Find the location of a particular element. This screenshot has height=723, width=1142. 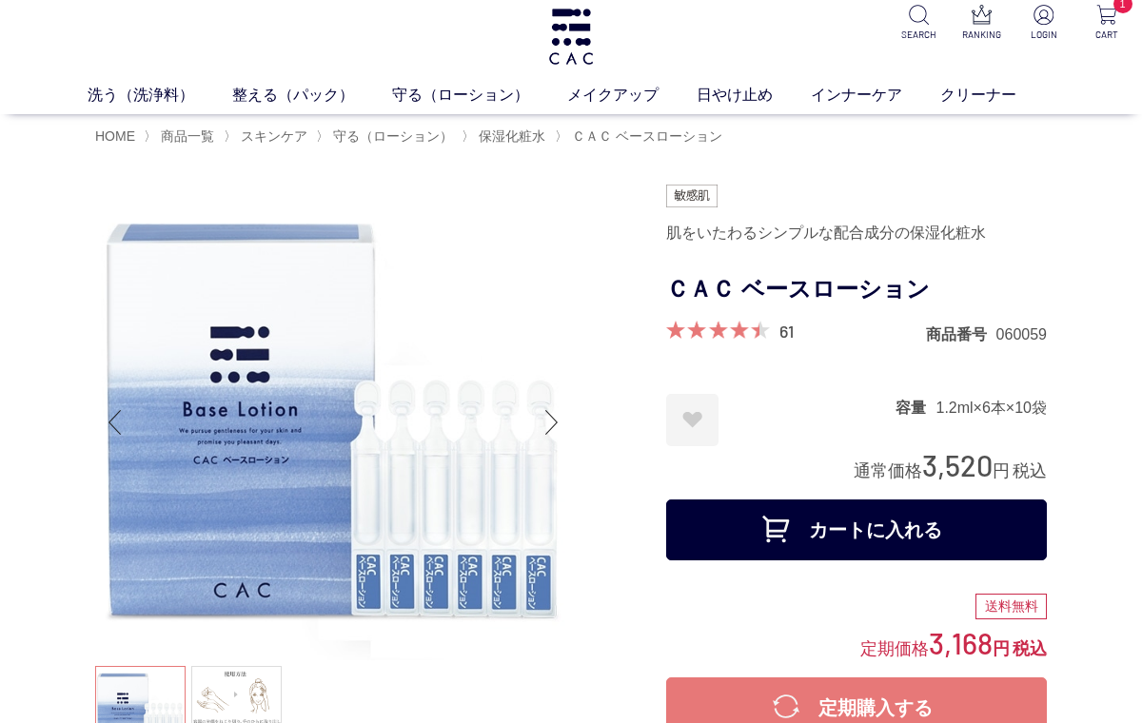

a: LOGIN is located at coordinates (1044, 23).